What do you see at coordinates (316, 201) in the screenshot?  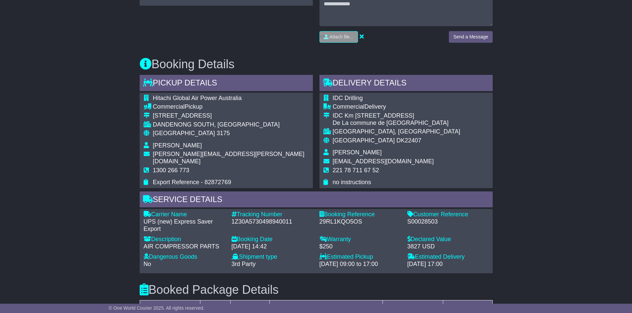 I see `div: Service Details` at bounding box center [316, 201].